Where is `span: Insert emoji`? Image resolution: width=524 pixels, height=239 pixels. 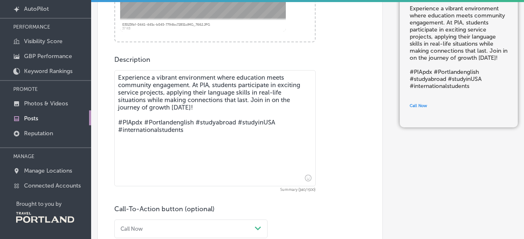 span: Insert emoji is located at coordinates (306, 178).